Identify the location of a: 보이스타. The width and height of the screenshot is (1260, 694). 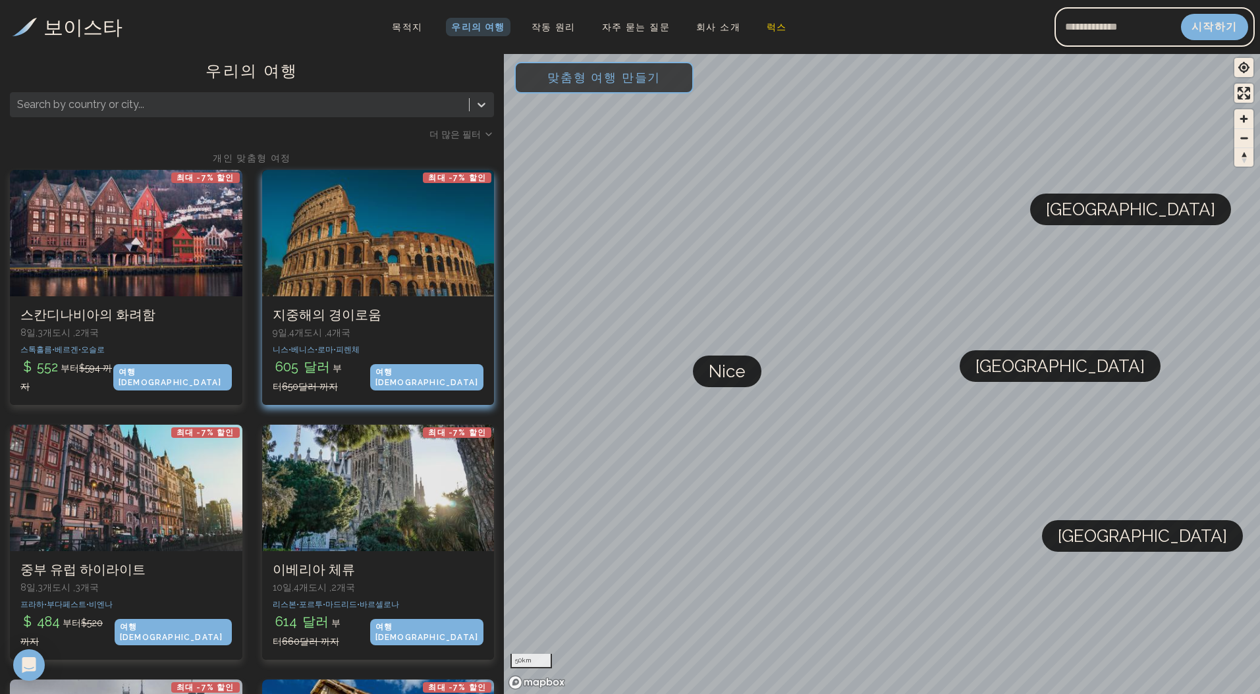
(67, 27).